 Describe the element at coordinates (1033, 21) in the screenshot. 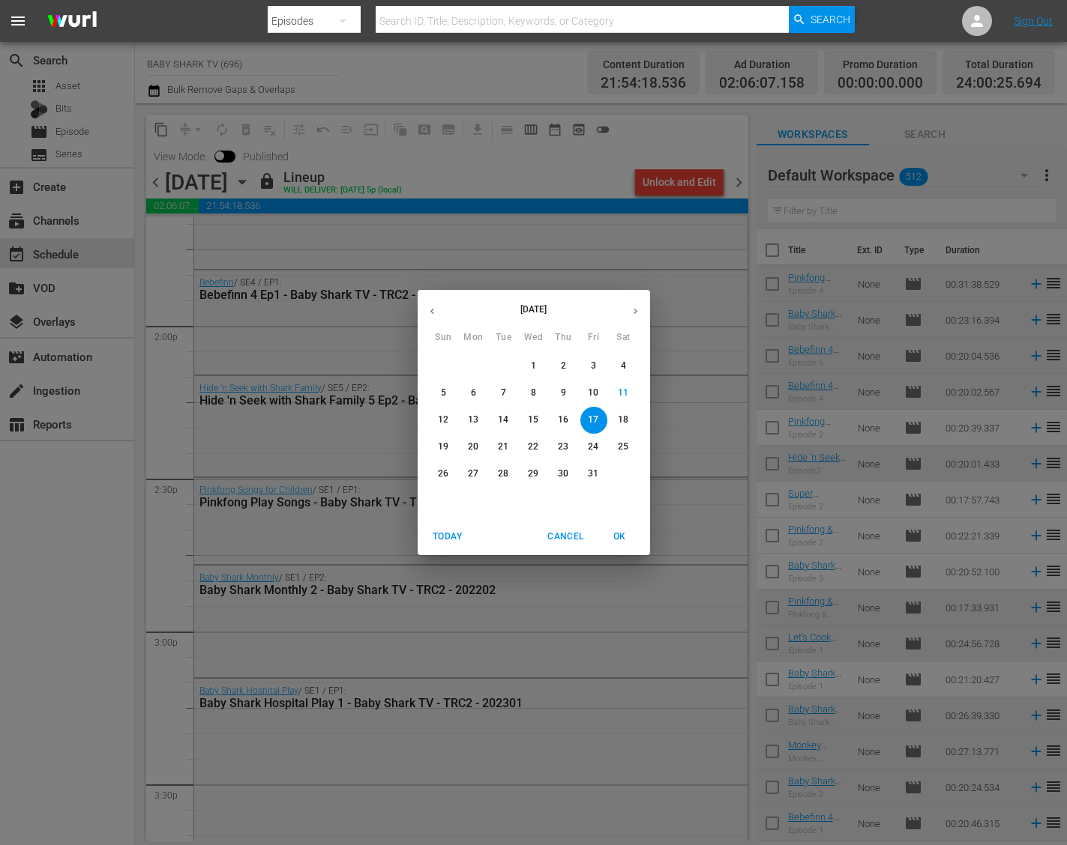

I see `a: Sign Out` at that location.